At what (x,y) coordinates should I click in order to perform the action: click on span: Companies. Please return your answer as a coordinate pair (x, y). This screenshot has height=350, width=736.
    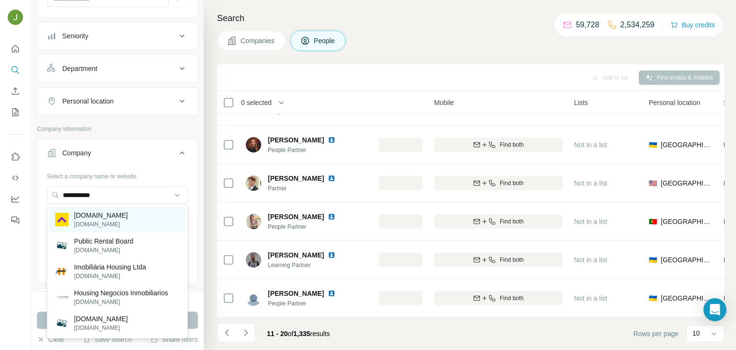
    Looking at the image, I should click on (258, 41).